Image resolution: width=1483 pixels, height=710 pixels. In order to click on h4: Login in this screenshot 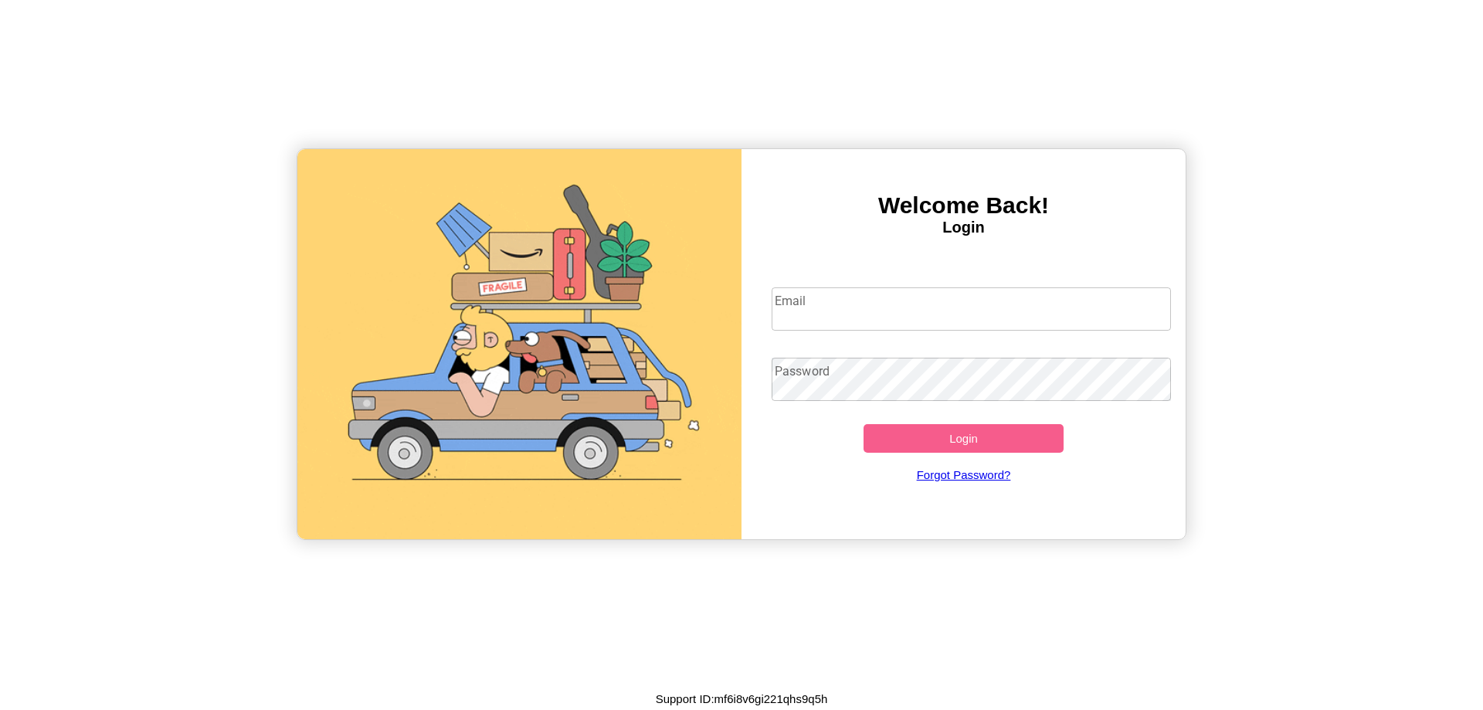, I will do `click(963, 227)`.